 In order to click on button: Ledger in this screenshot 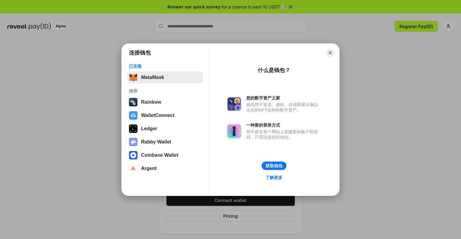, I will do `click(165, 129)`.